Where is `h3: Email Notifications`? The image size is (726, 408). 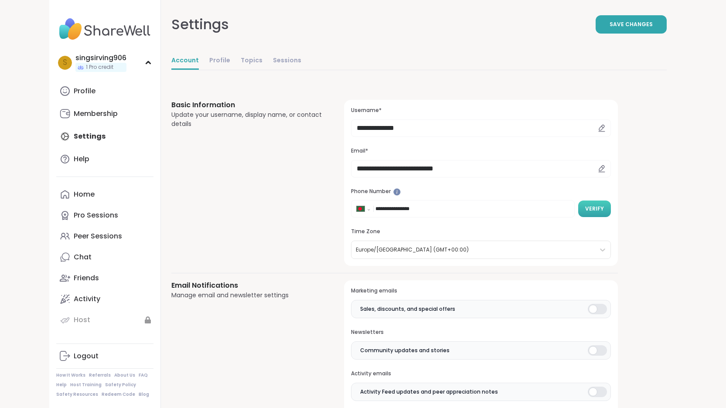
h3: Email Notifications is located at coordinates (247, 286).